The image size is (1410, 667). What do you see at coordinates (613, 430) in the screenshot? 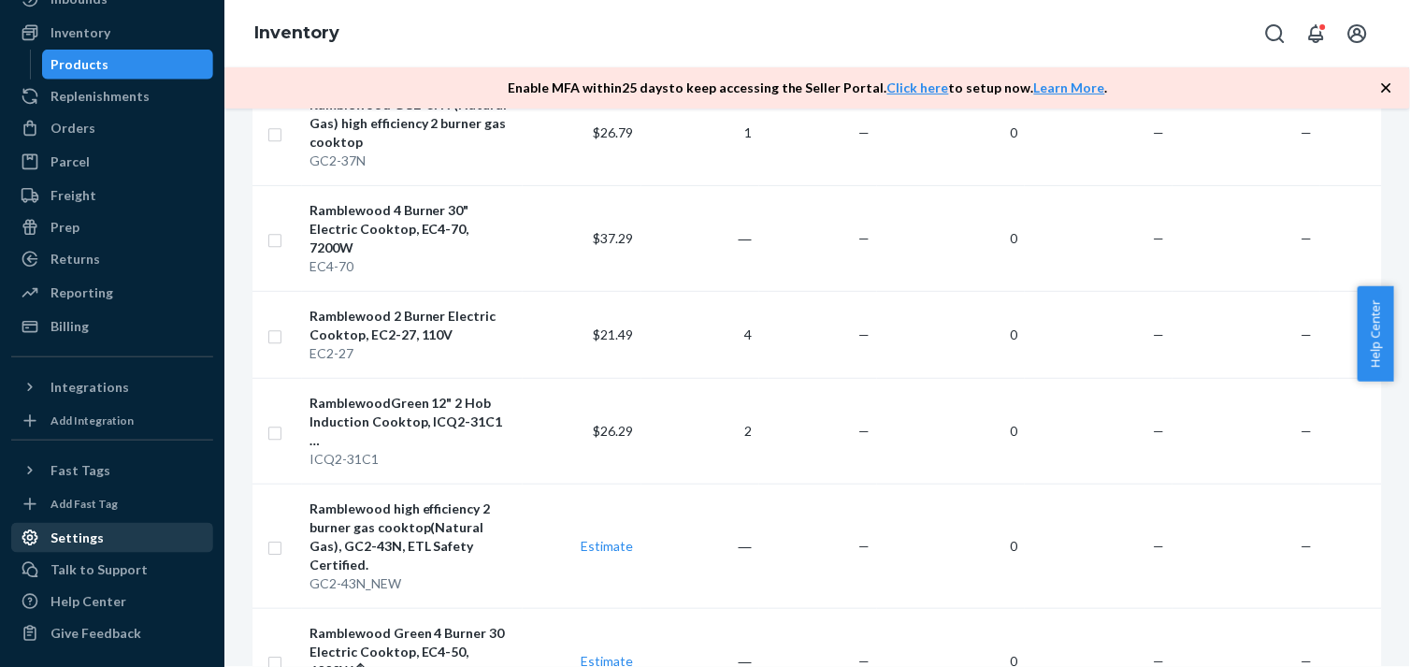
I see `span: $26.29` at bounding box center [613, 430].